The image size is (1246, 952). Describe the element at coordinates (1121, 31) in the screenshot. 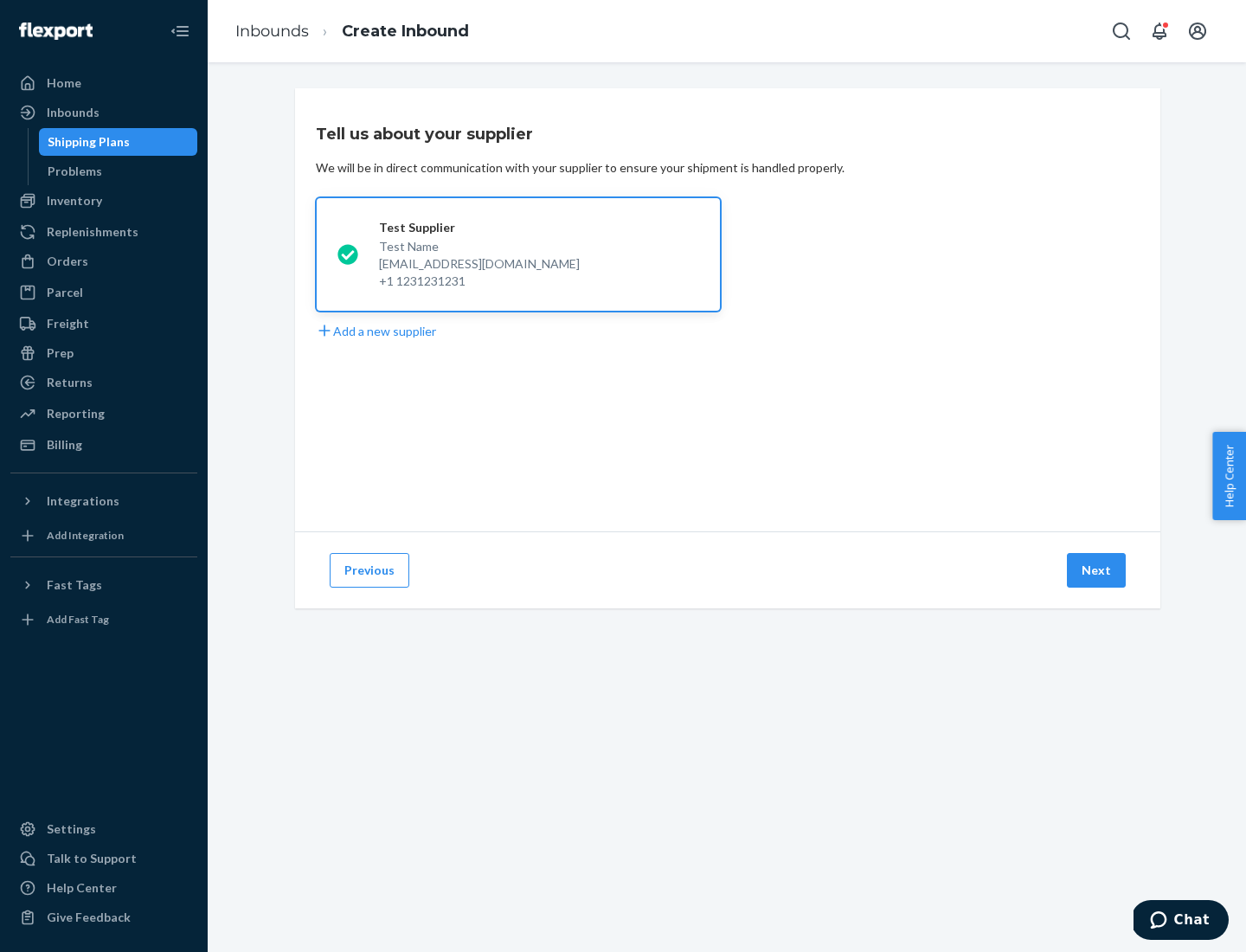

I see `button: Open Search Box` at that location.